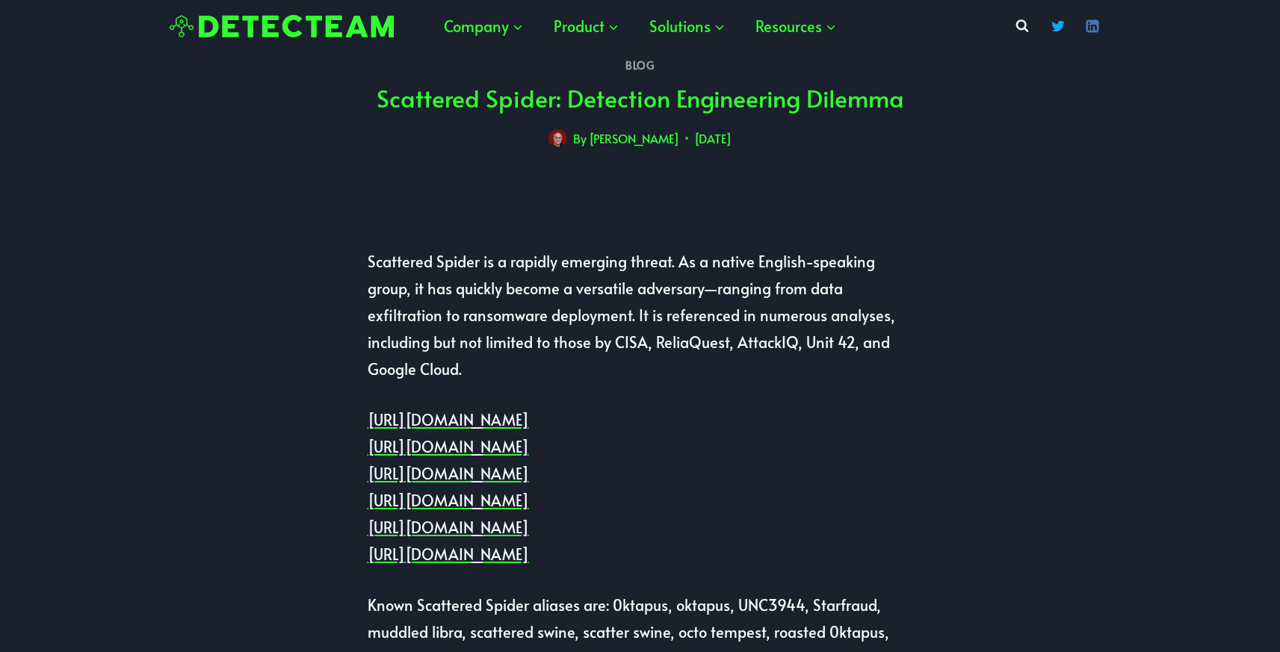 This screenshot has width=1280, height=652. What do you see at coordinates (688, 26) in the screenshot?
I see `a: Solutions` at bounding box center [688, 26].